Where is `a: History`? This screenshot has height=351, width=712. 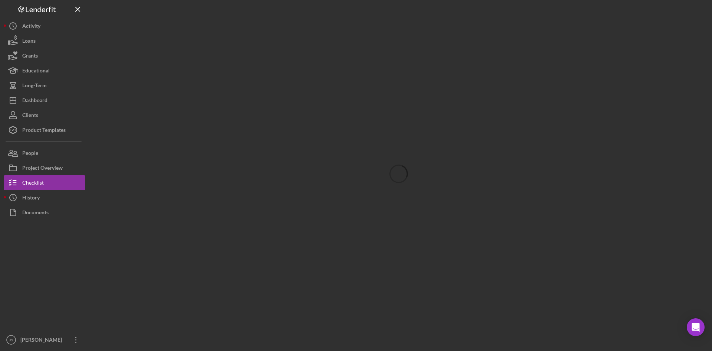 a: History is located at coordinates (45, 197).